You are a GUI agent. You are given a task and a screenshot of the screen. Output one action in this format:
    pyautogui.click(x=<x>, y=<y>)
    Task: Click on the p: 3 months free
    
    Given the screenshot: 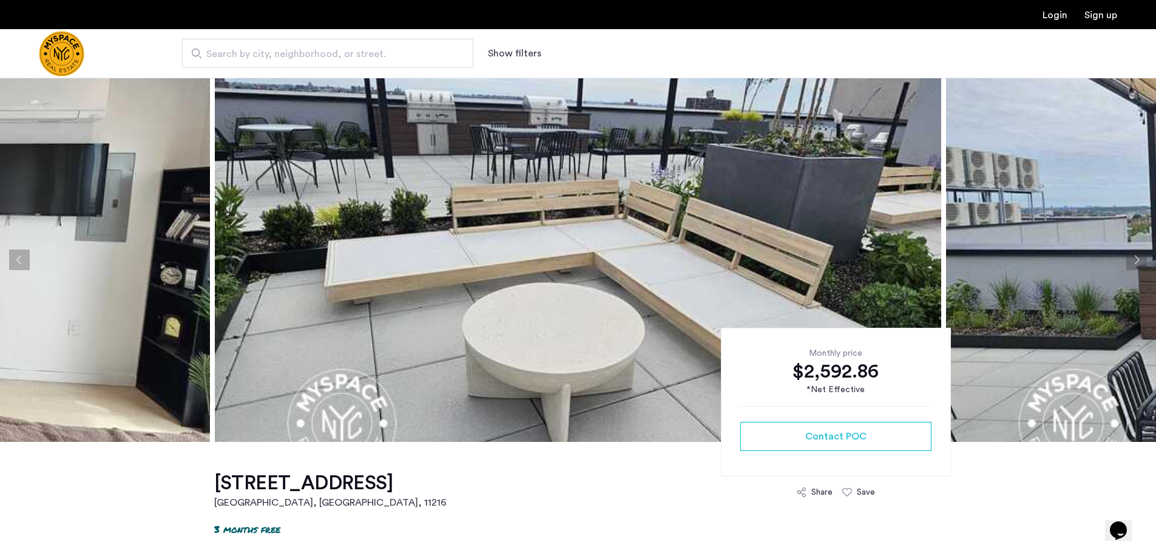 What is the action you would take?
    pyautogui.click(x=247, y=529)
    